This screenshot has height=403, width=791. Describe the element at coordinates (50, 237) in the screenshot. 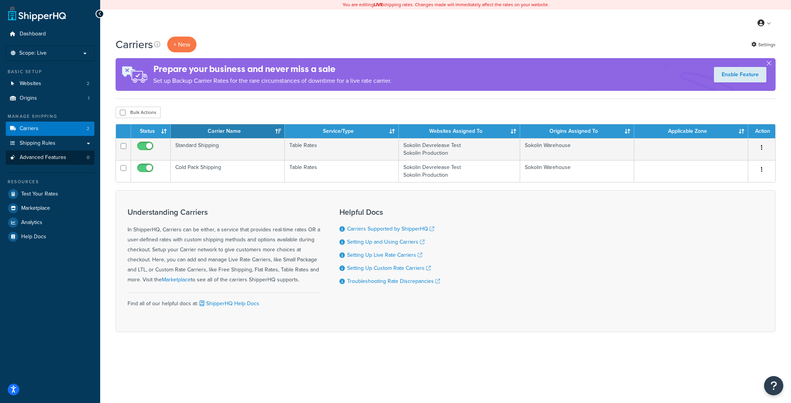

I see `li: Help Docs` at that location.